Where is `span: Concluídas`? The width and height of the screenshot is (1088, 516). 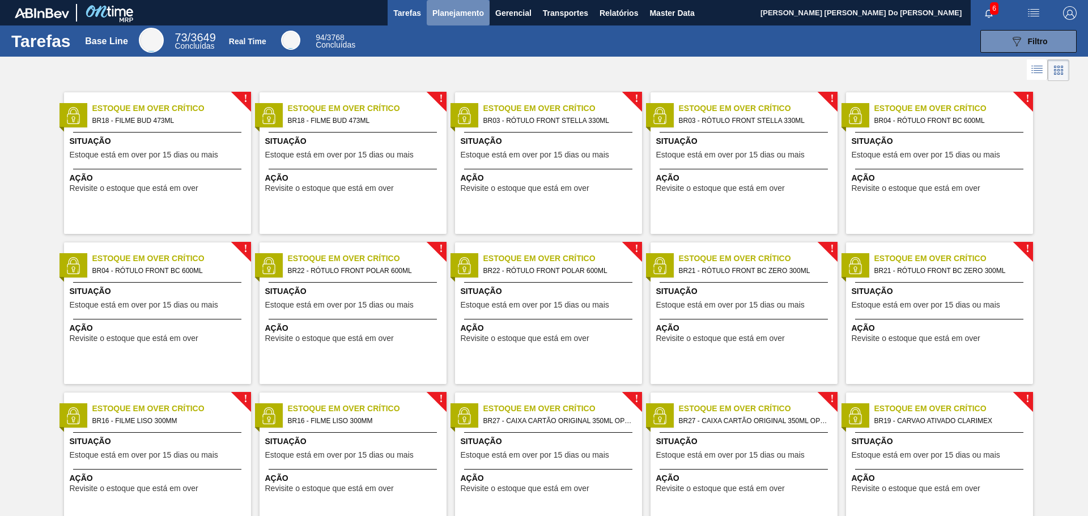
span: Concluídas is located at coordinates (195, 46).